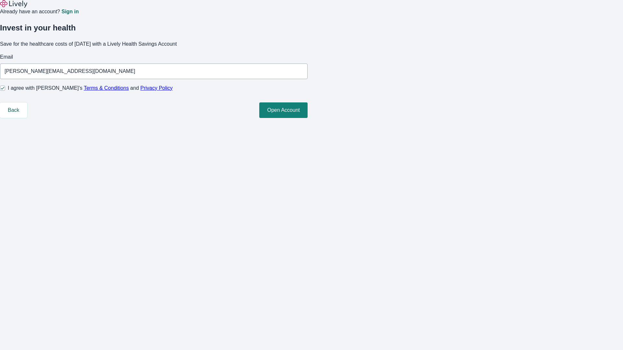 The image size is (623, 350). Describe the element at coordinates (70, 12) in the screenshot. I see `div: Sign in` at that location.